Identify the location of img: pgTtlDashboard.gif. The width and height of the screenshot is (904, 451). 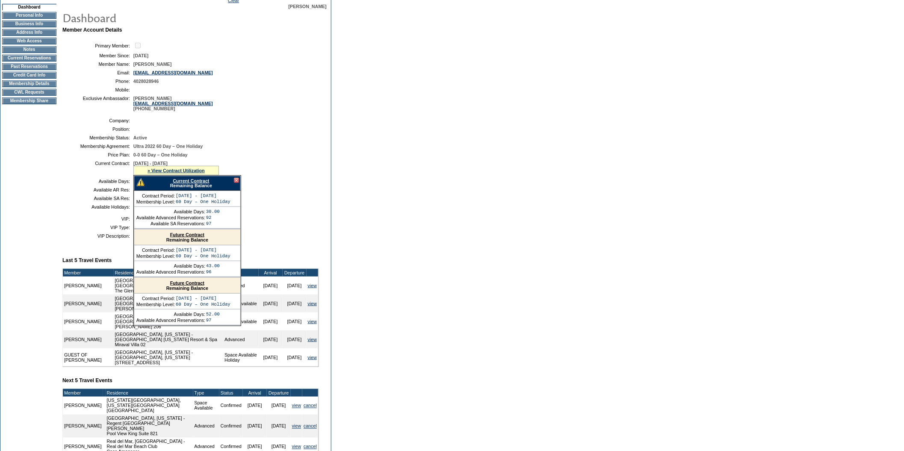
(148, 18).